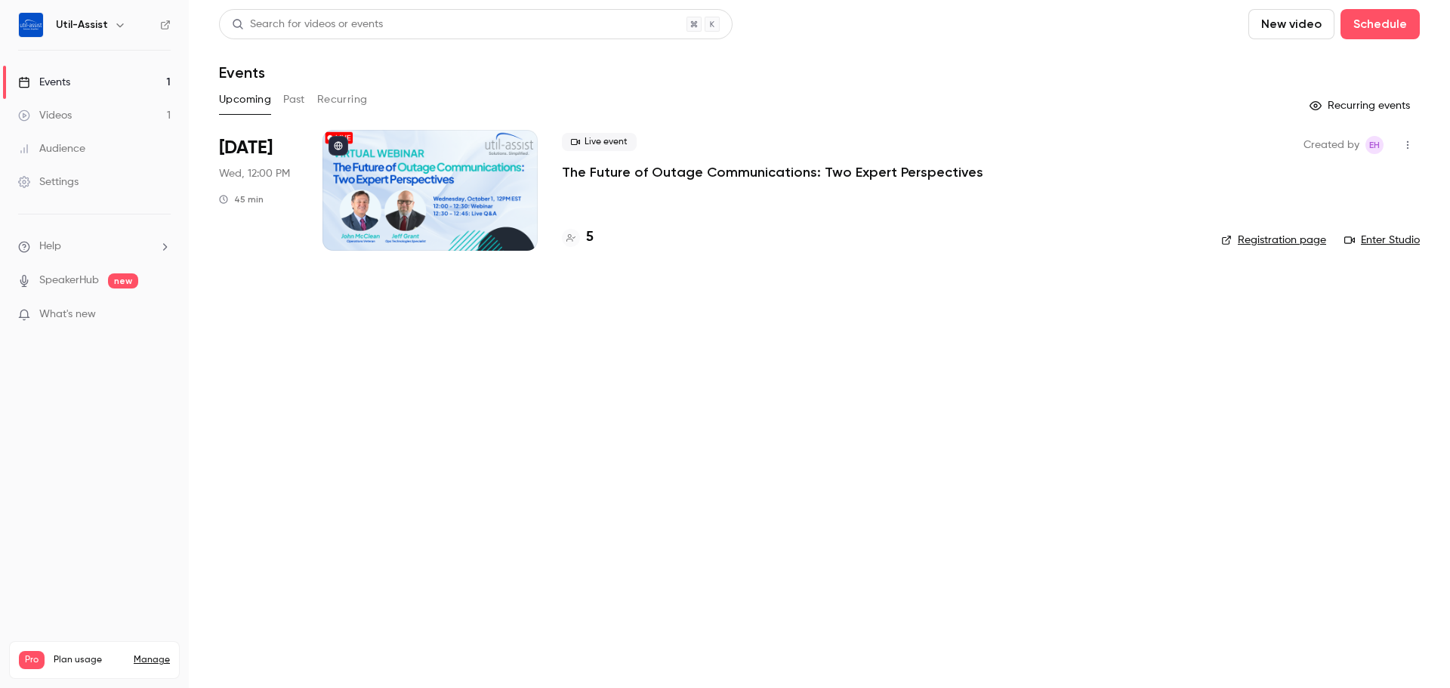 The width and height of the screenshot is (1450, 688). I want to click on button: Schedule, so click(1380, 24).